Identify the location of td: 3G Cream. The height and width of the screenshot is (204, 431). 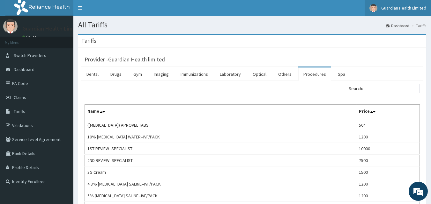
(220, 173).